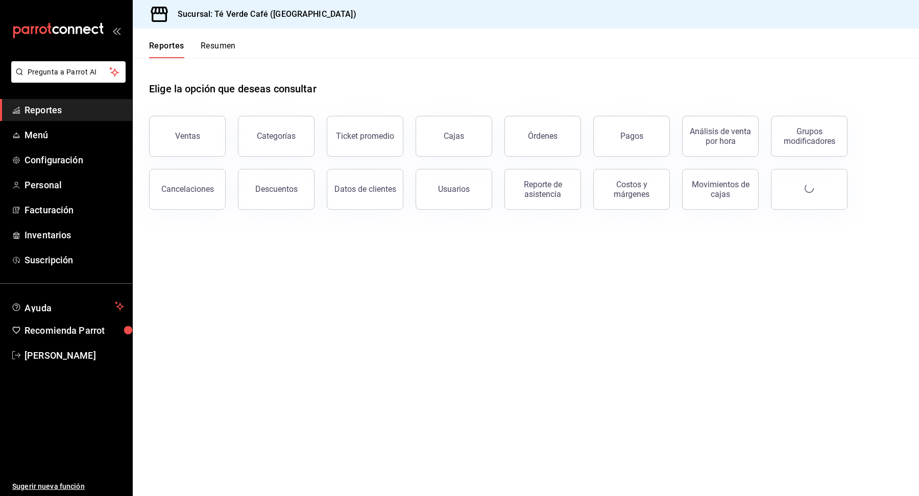  I want to click on div: Grupos modificadores, so click(809, 136).